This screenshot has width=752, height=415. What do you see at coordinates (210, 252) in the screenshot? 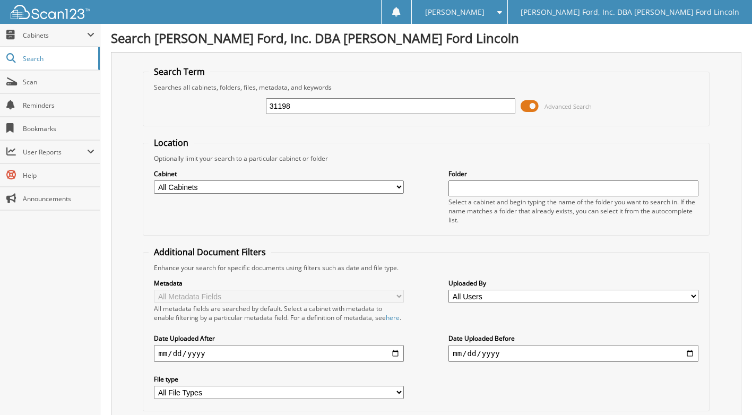
I see `legend: Additional Document Filters` at bounding box center [210, 252].